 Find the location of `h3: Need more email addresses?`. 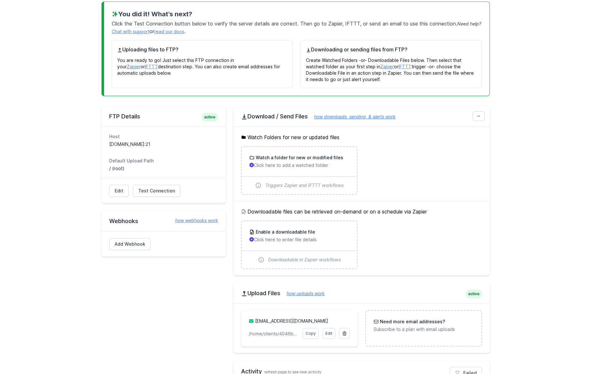

h3: Need more email addresses? is located at coordinates (412, 322).